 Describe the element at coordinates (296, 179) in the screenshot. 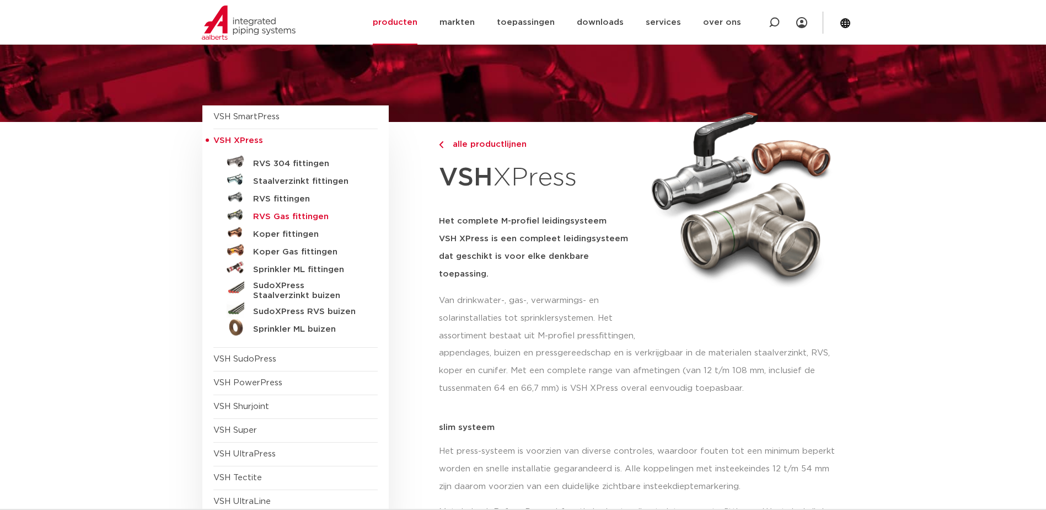

I see `a: Staalverzinkt fittingen` at that location.